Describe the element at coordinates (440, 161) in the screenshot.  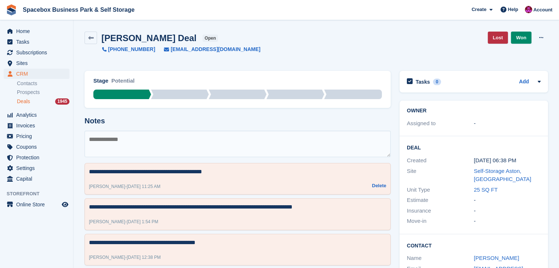
I see `div: Created` at that location.